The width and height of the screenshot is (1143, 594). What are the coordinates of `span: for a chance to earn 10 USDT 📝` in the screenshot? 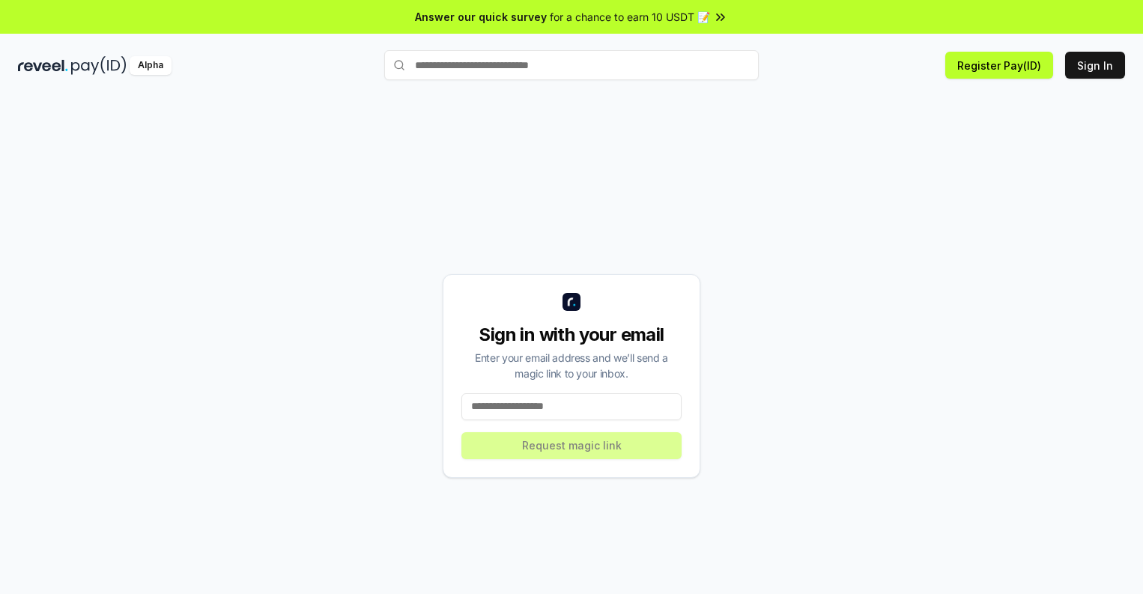 It's located at (630, 16).